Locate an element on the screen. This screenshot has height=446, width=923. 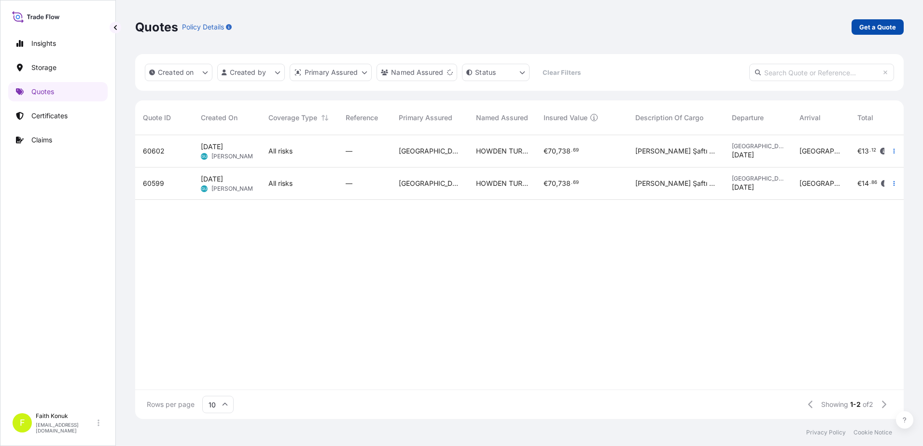
span: 14 is located at coordinates (865, 183).